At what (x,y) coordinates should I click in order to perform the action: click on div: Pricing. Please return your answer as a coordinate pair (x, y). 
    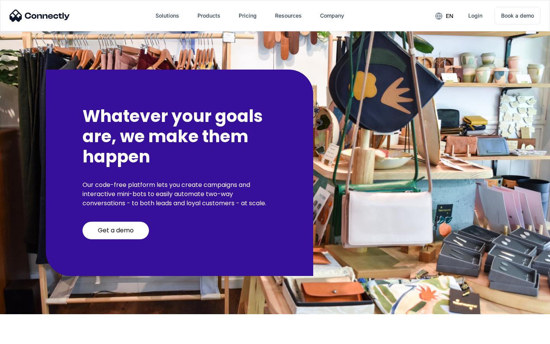
    Looking at the image, I should click on (248, 16).